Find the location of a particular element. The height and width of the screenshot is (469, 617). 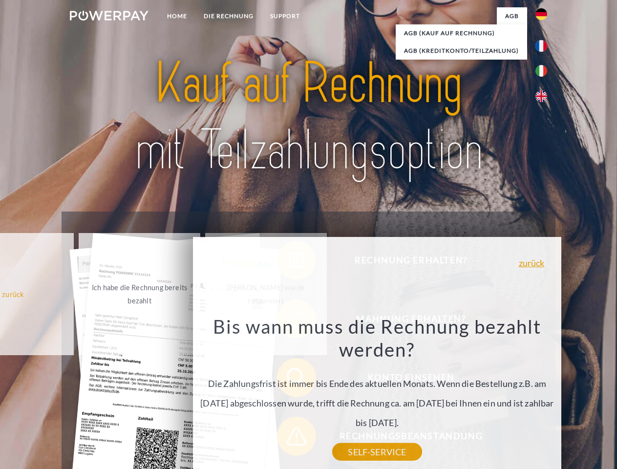

a: SUPPORT is located at coordinates (285, 16).